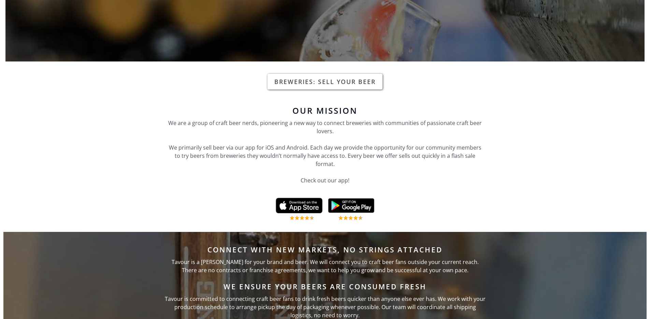  What do you see at coordinates (325, 286) in the screenshot?
I see `h6: We ensure your beers are consumed fresh` at bounding box center [325, 286].